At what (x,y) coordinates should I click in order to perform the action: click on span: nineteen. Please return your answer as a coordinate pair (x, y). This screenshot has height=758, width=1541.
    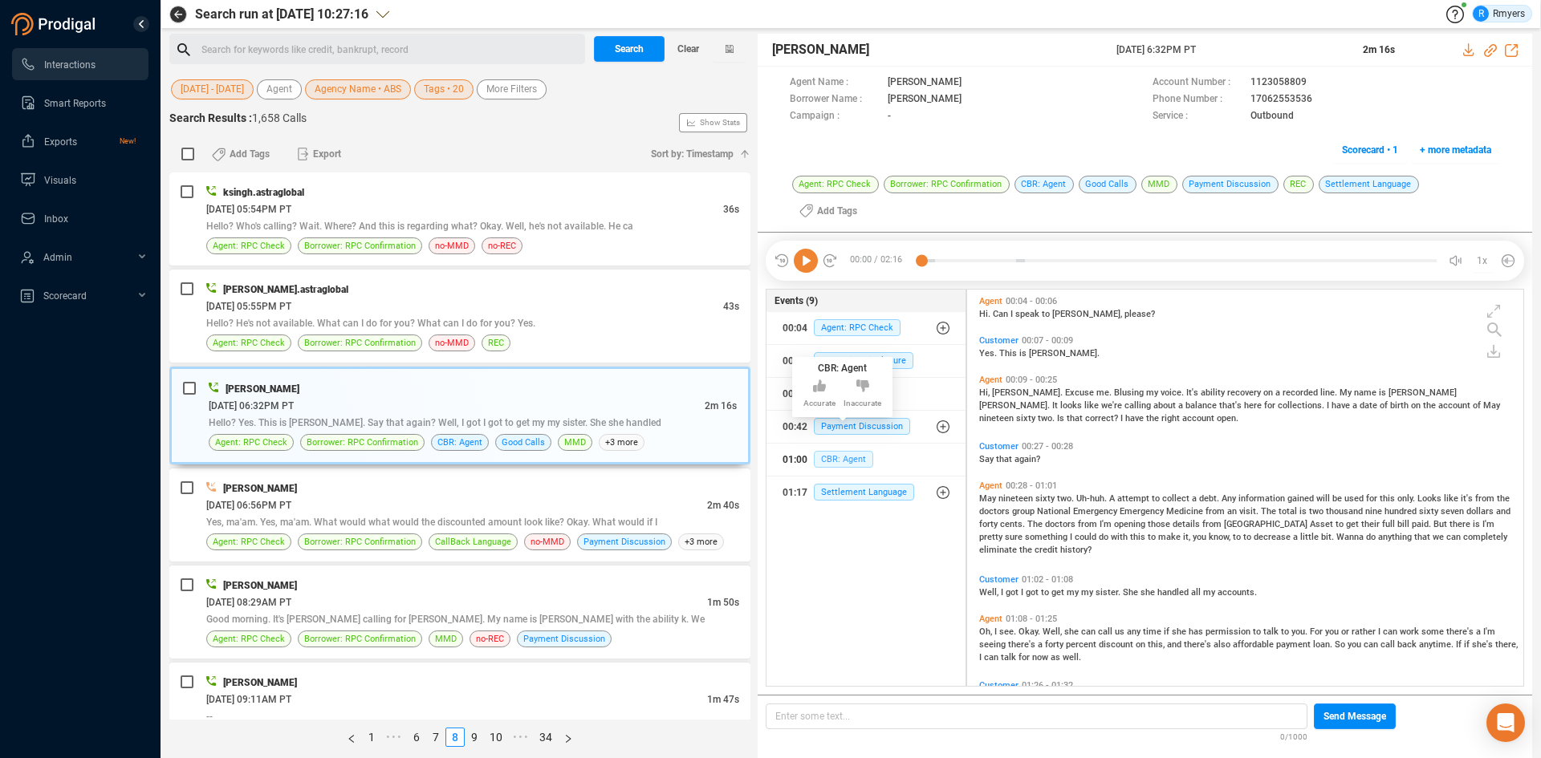
    Looking at the image, I should click on (1017, 498).